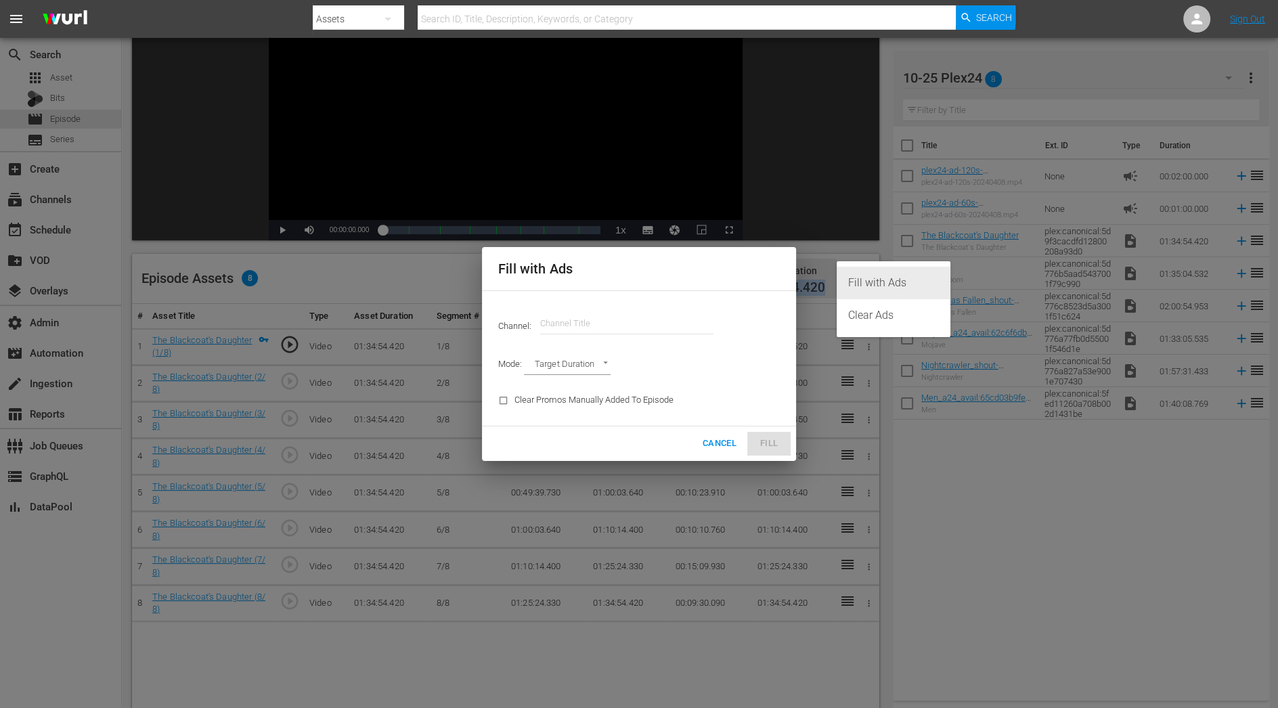 The image size is (1278, 708). Describe the element at coordinates (639, 366) in the screenshot. I see `div: Mode:` at that location.